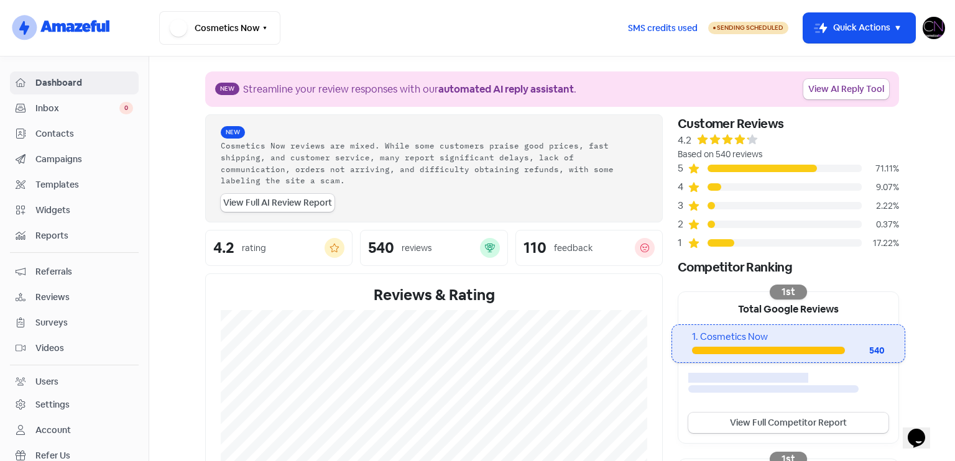  What do you see at coordinates (74, 272) in the screenshot?
I see `a: Referrals` at bounding box center [74, 272].